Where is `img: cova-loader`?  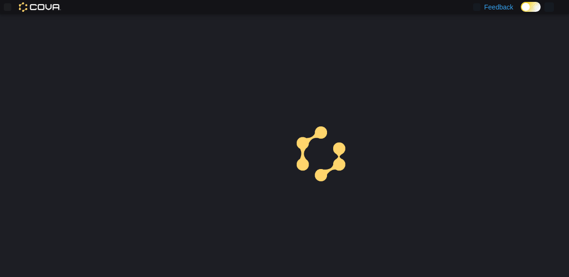
img: cova-loader is located at coordinates (320, 155).